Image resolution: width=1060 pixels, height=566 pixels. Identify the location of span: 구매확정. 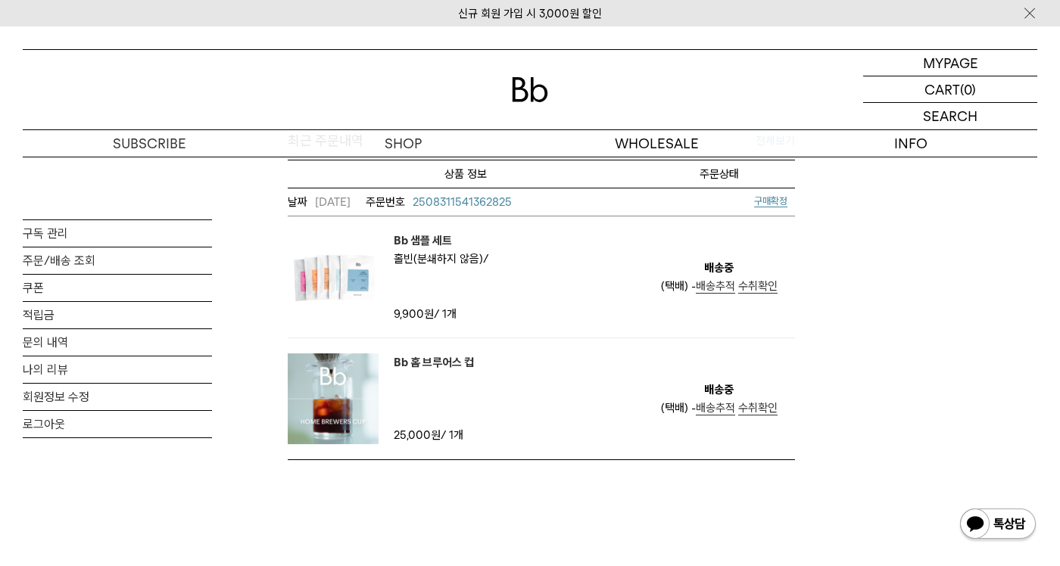
(771, 201).